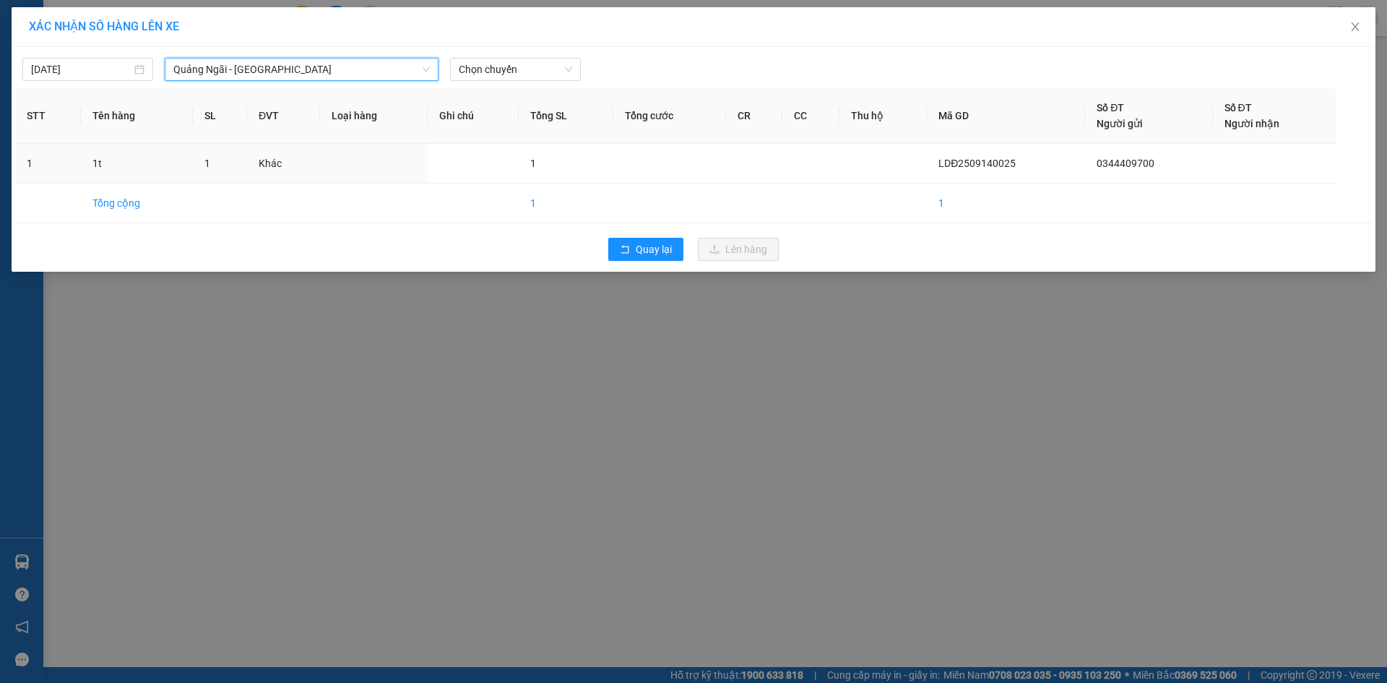  Describe the element at coordinates (374, 116) in the screenshot. I see `th: Loại hàng` at that location.